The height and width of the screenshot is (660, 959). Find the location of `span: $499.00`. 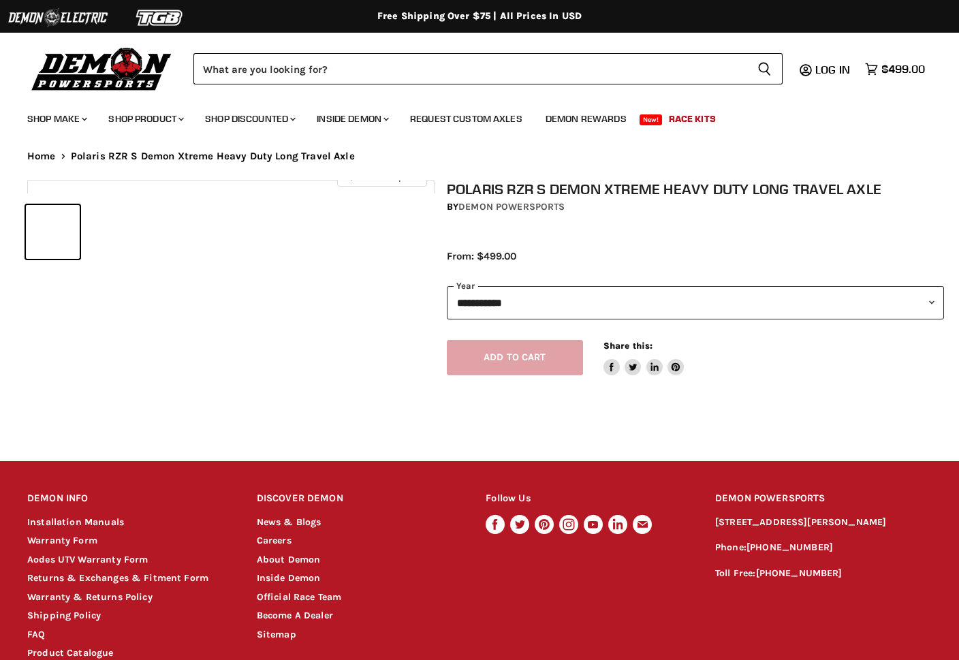

span: $499.00 is located at coordinates (904, 69).